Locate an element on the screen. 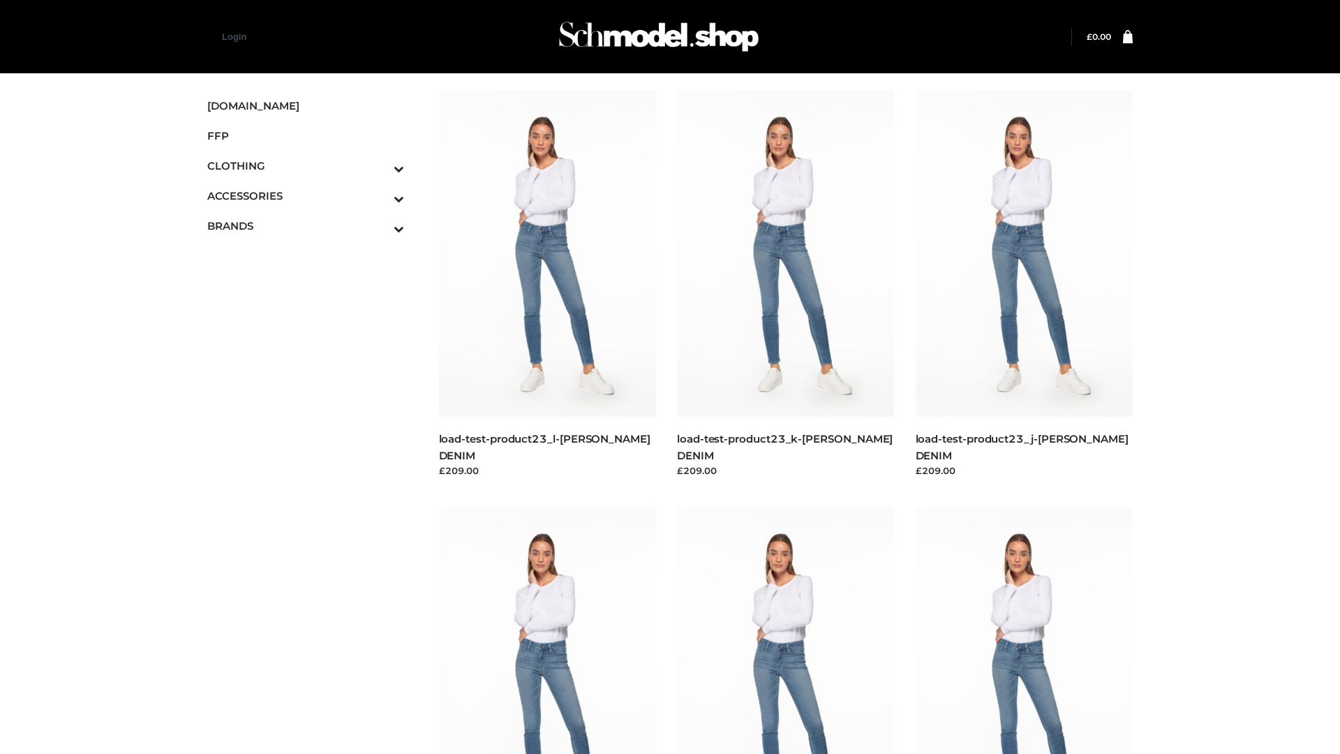 This screenshot has height=754, width=1340. a: £0.00 is located at coordinates (1099, 36).